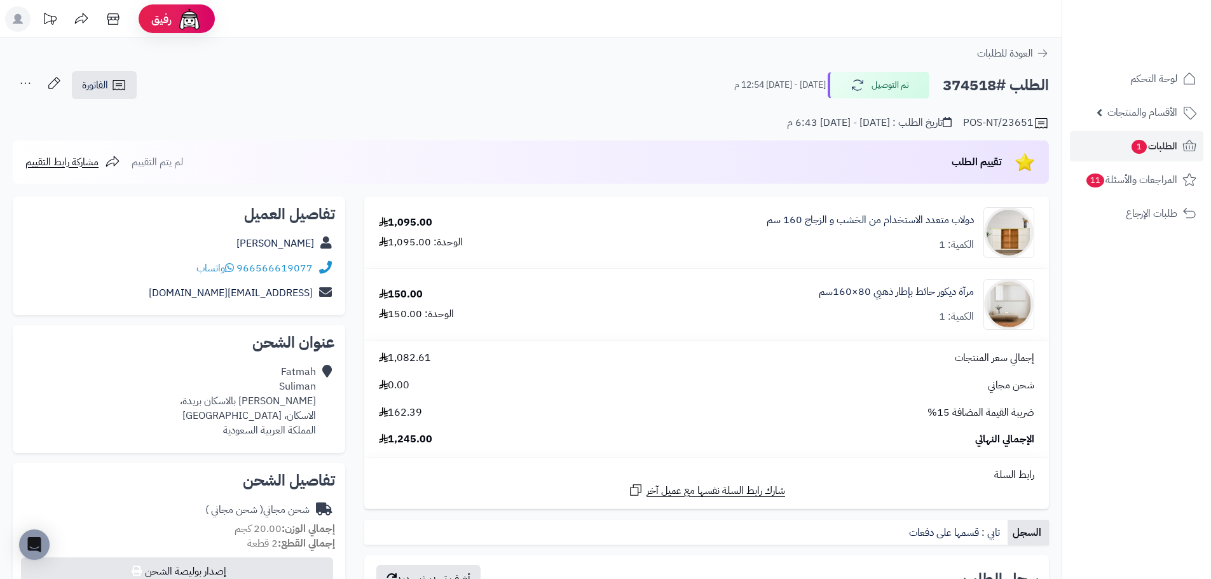 This screenshot has width=1211, height=579. Describe the element at coordinates (1096, 181) in the screenshot. I see `span: 11` at that location.